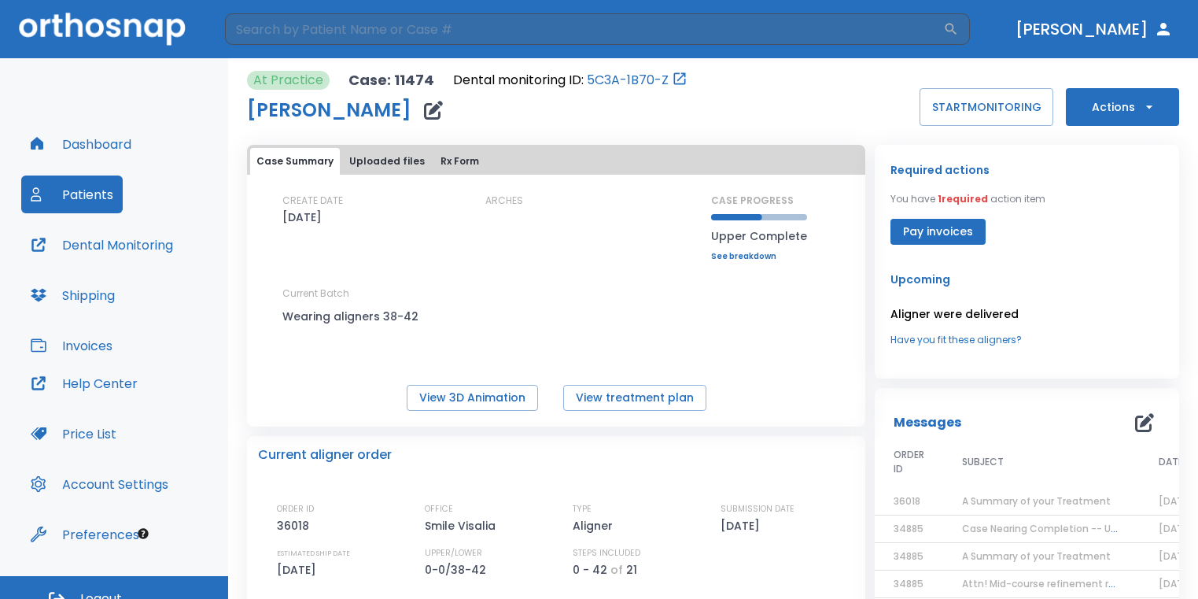  Describe the element at coordinates (759, 201) in the screenshot. I see `p: CASE PROGRESS` at that location.